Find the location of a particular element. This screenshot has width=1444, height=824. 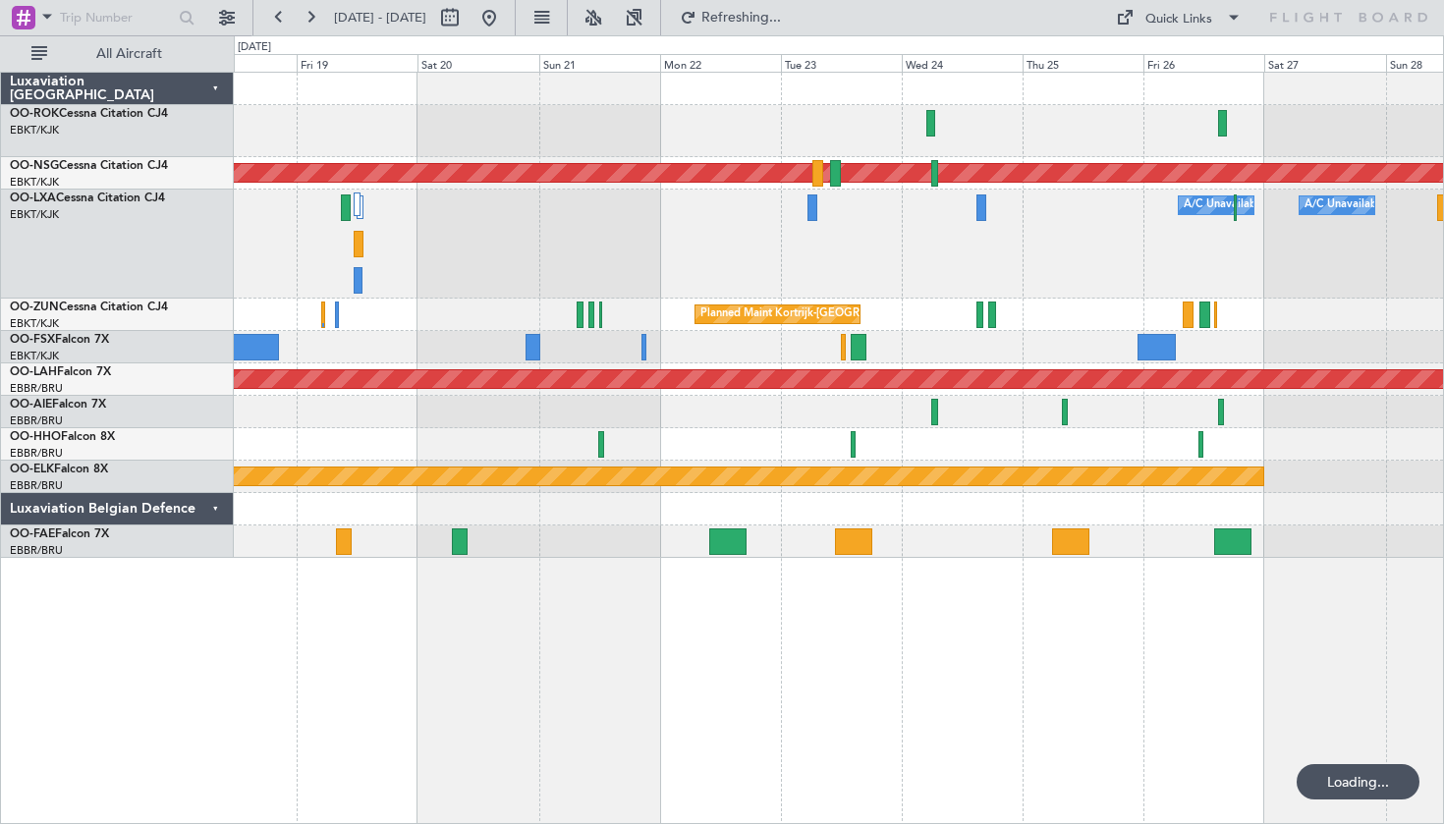

span: OO-NSG is located at coordinates (34, 166).